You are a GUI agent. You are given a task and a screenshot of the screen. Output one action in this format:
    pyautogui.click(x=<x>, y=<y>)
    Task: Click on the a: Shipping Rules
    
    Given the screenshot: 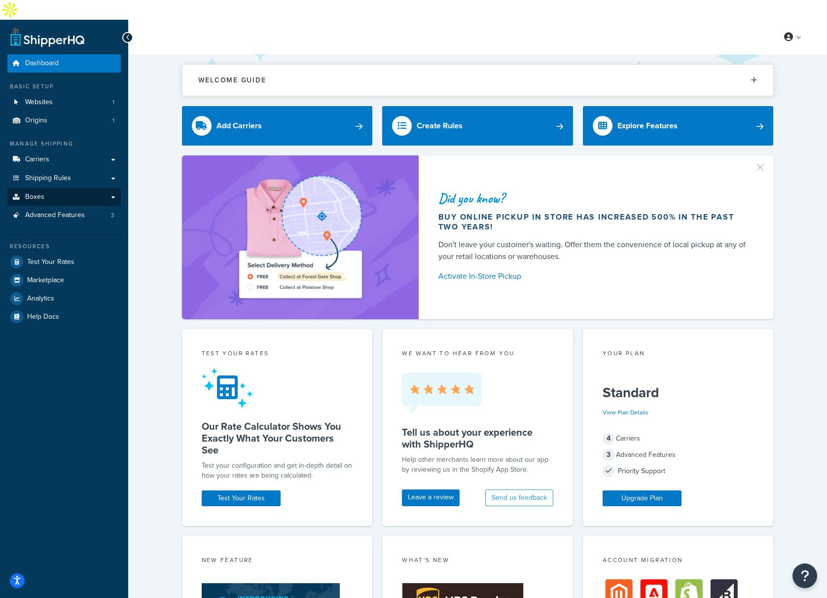 What is the action you would take?
    pyautogui.click(x=64, y=178)
    